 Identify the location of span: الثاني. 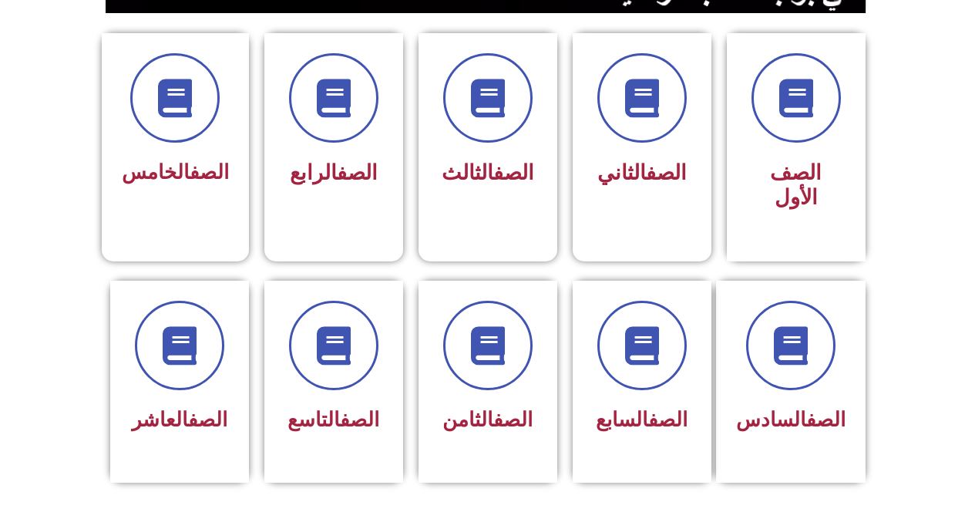
(642, 173).